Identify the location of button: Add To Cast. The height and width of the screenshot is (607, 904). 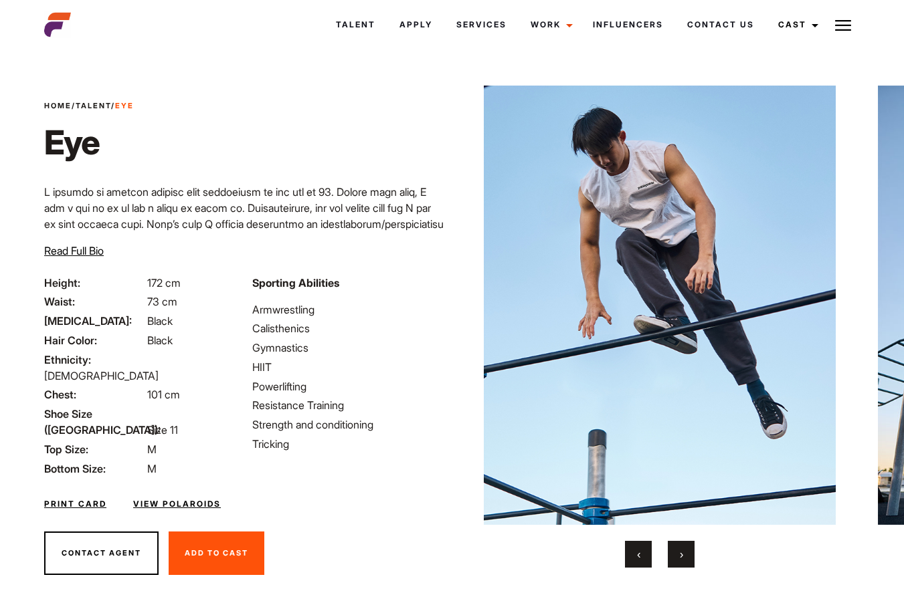
(216, 554).